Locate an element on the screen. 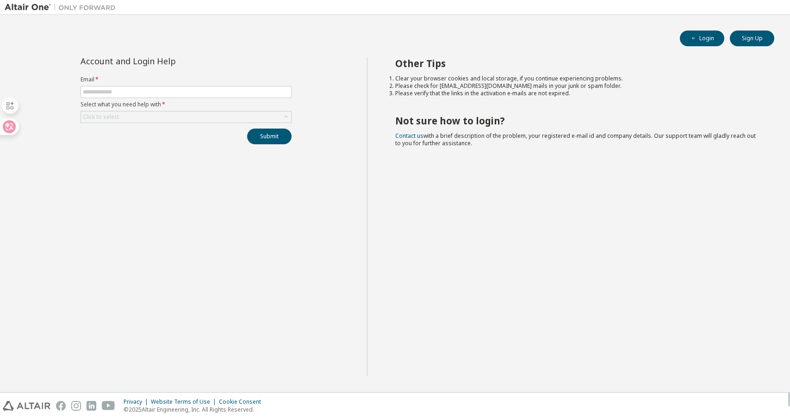 The image size is (790, 419). img: Altair One is located at coordinates (63, 7).